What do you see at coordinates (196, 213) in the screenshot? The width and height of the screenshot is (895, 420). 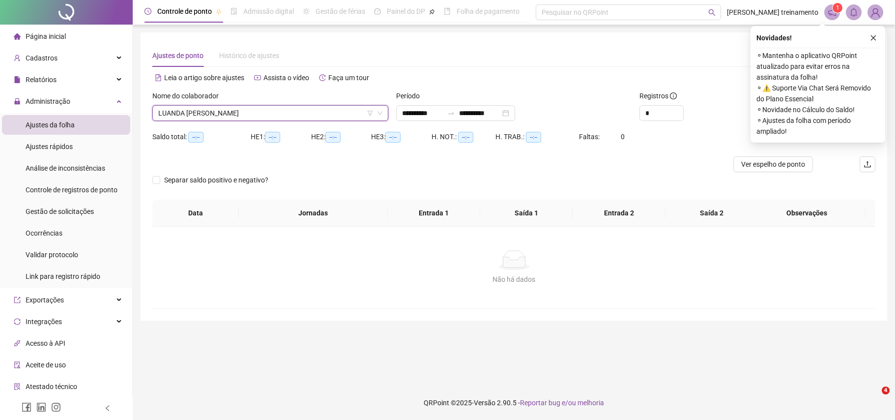 I see `th: Data` at bounding box center [196, 213].